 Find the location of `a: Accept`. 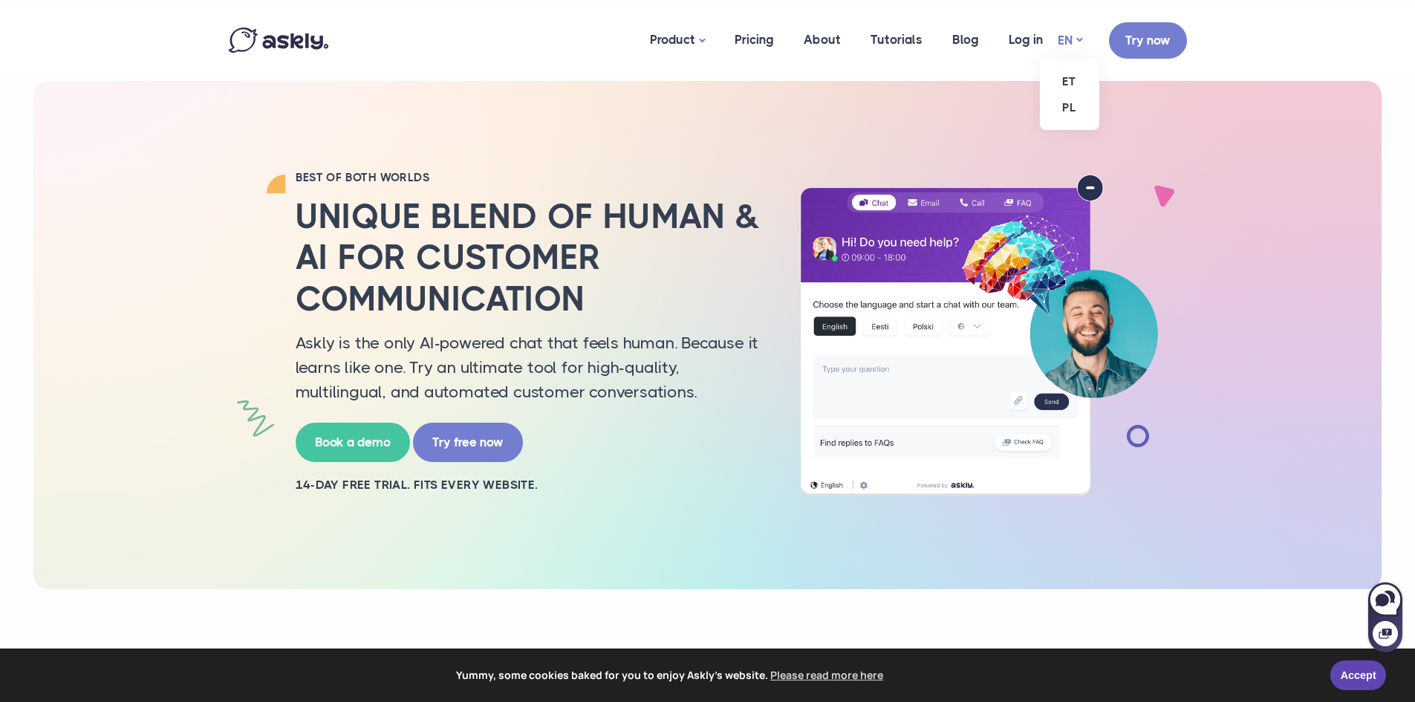

a: Accept is located at coordinates (1358, 675).